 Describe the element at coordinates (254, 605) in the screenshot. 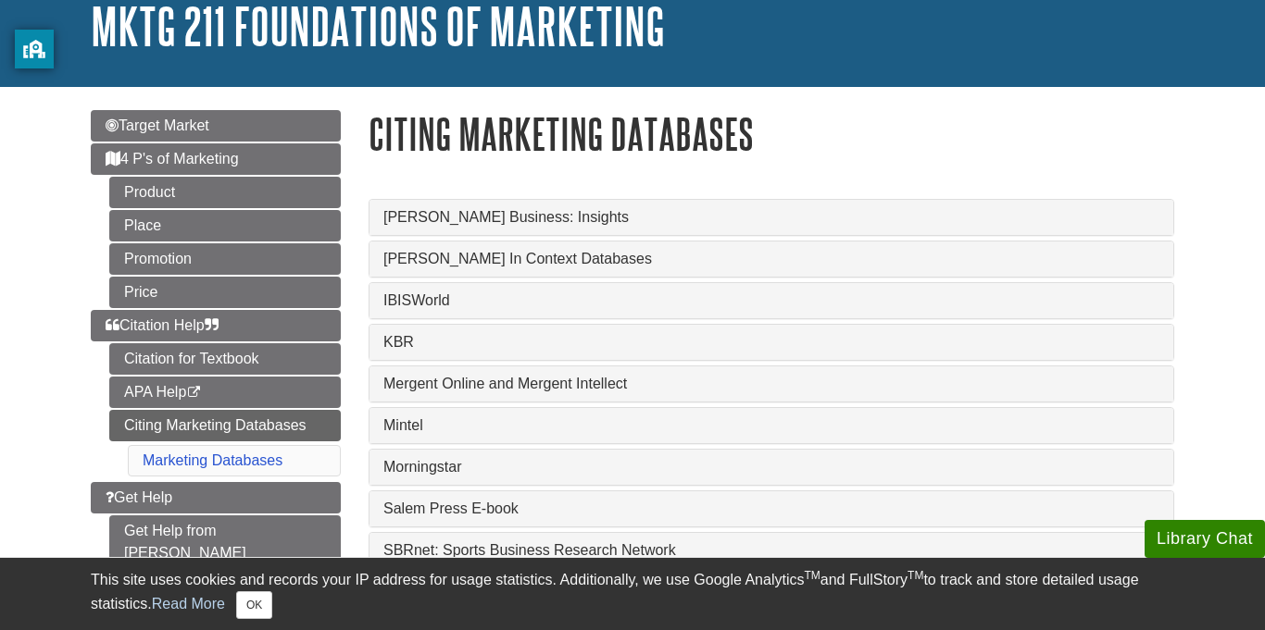

I see `button: Close` at that location.